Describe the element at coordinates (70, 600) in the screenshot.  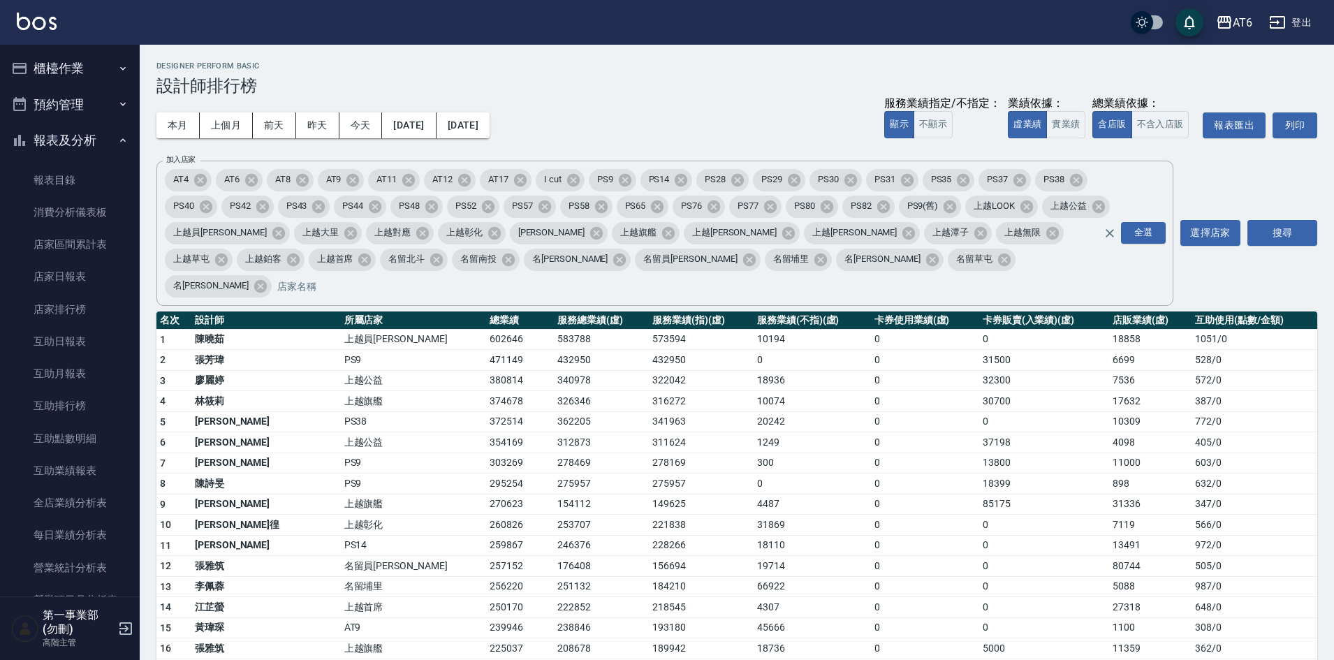
I see `a: 營業項目月分析表` at that location.